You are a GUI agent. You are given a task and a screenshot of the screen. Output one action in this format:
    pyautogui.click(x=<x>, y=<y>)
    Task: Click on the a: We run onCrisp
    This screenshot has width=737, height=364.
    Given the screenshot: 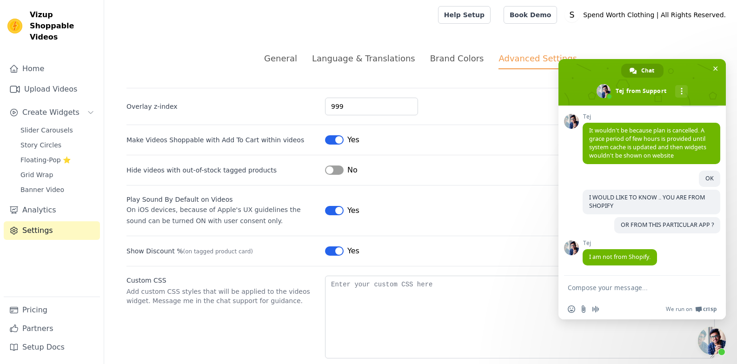 What is the action you would take?
    pyautogui.click(x=691, y=309)
    